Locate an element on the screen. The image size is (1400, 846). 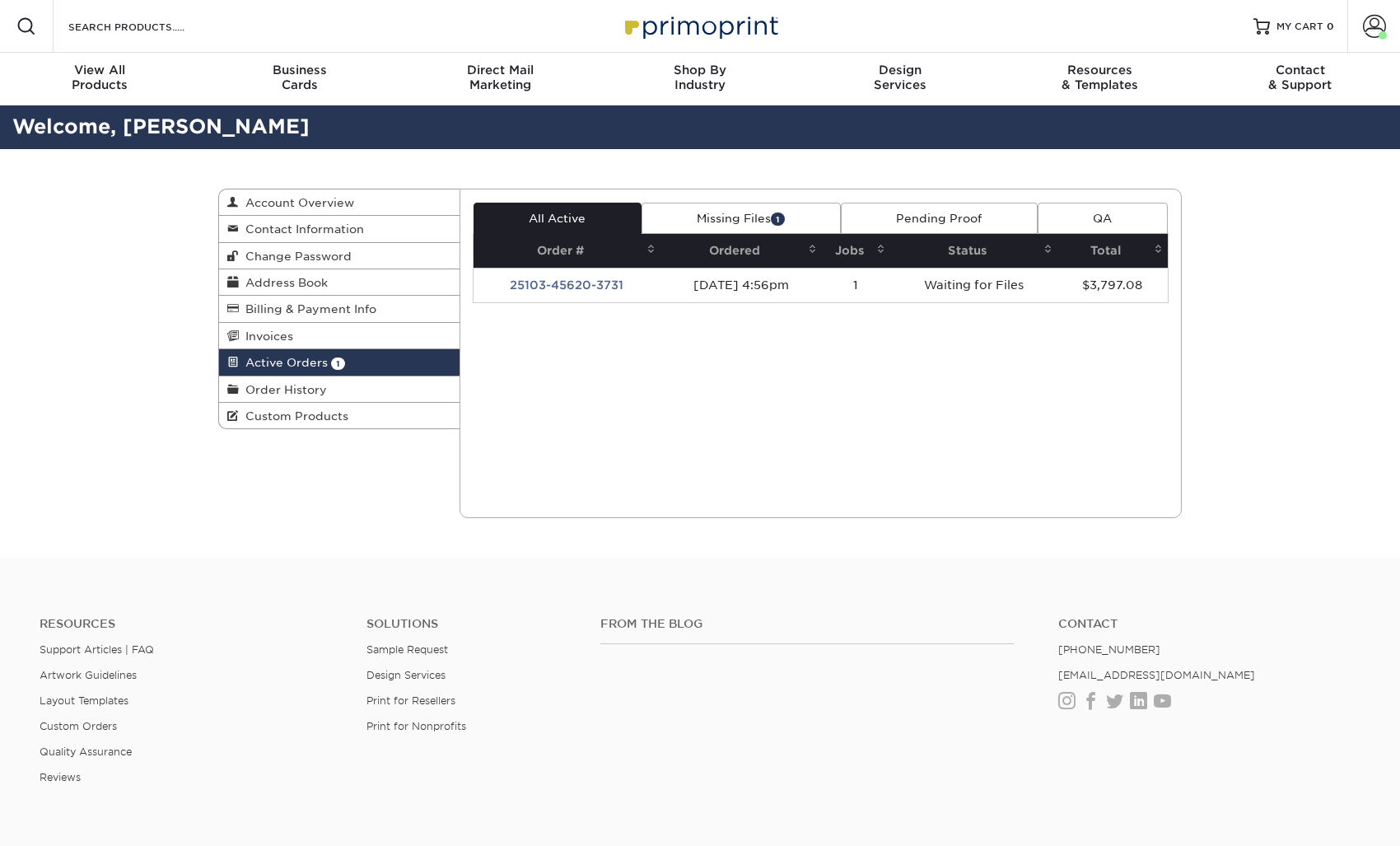
span: Address Book is located at coordinates (283, 282).